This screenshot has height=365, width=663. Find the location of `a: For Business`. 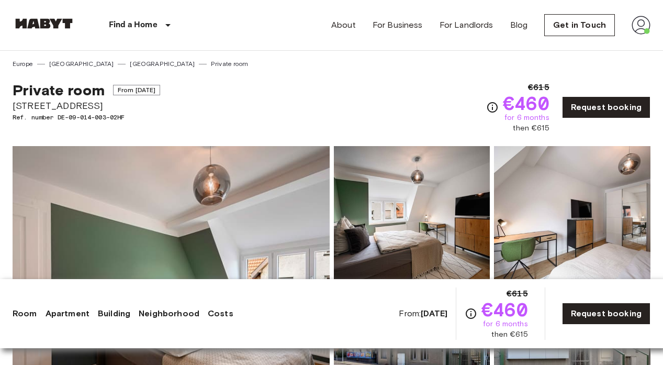

a: For Business is located at coordinates (398, 25).